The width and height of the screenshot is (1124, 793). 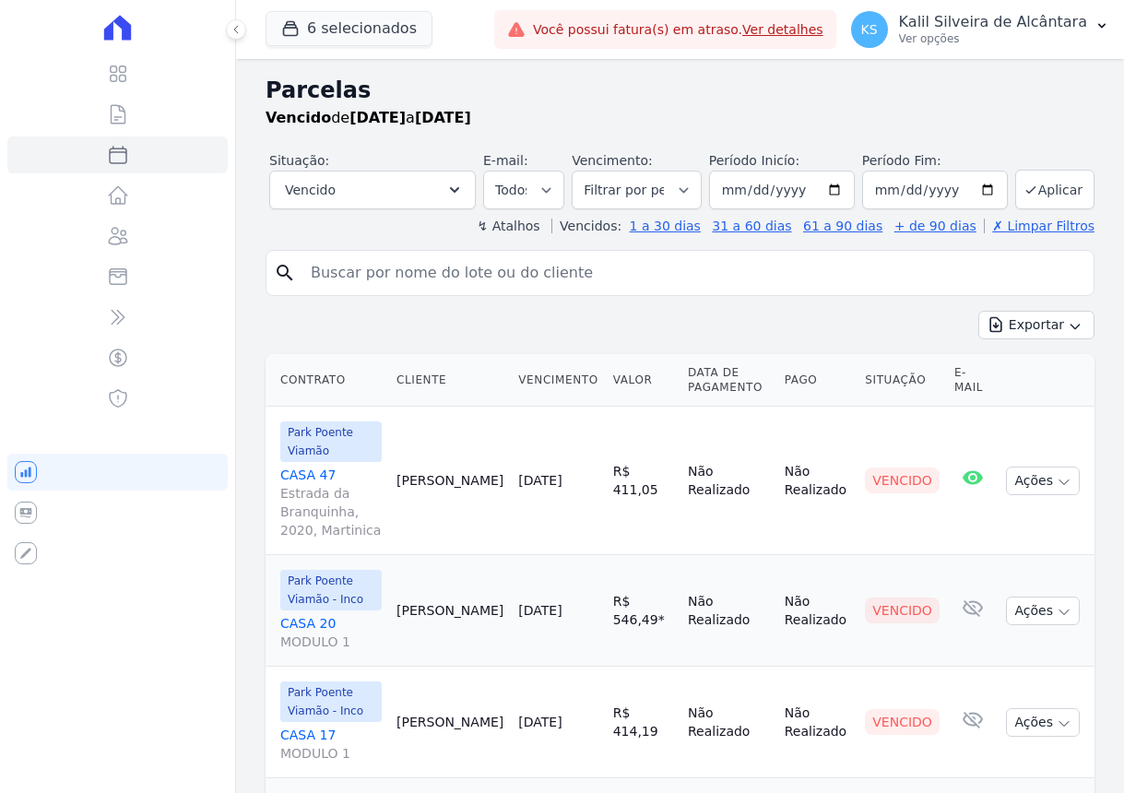 What do you see at coordinates (1040, 226) in the screenshot?
I see `a: ✗ Limpar Filtros` at bounding box center [1040, 226].